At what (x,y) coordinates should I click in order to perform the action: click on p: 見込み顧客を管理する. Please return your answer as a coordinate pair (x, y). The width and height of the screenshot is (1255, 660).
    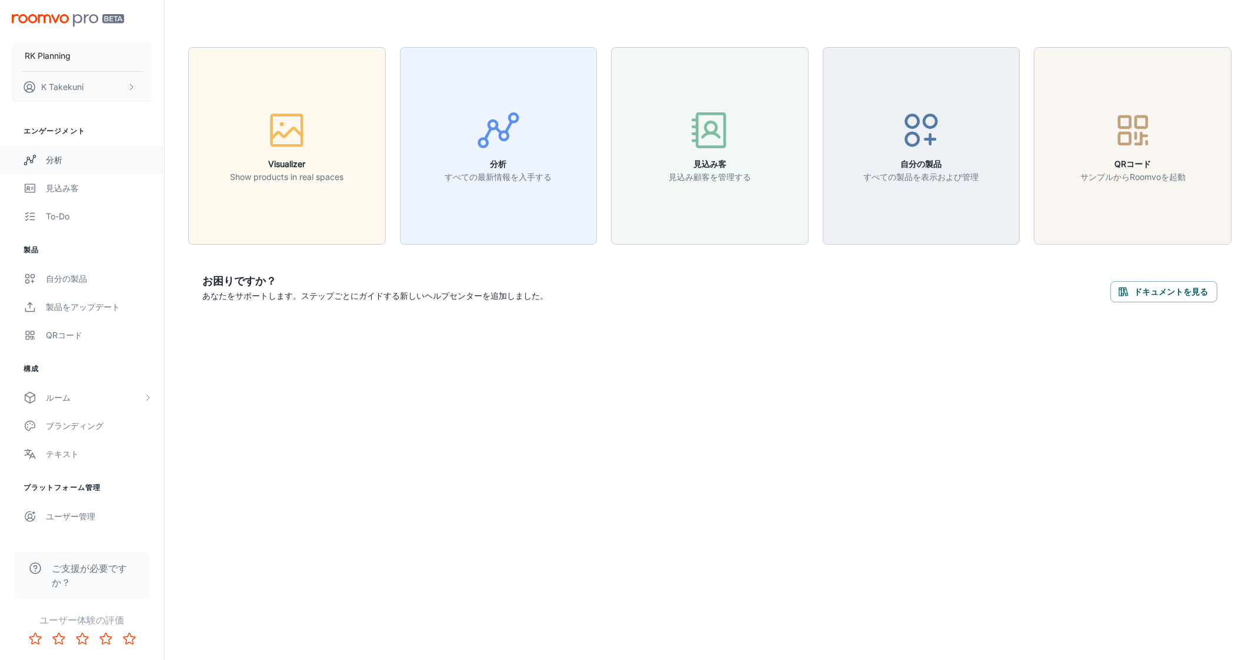
    Looking at the image, I should click on (710, 177).